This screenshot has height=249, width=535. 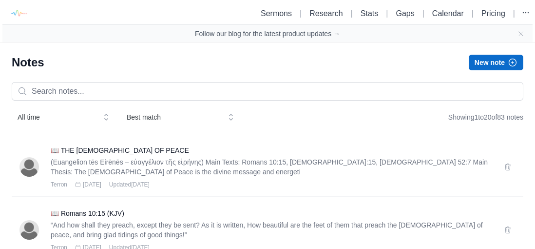 I want to click on span: Terron, so click(x=59, y=184).